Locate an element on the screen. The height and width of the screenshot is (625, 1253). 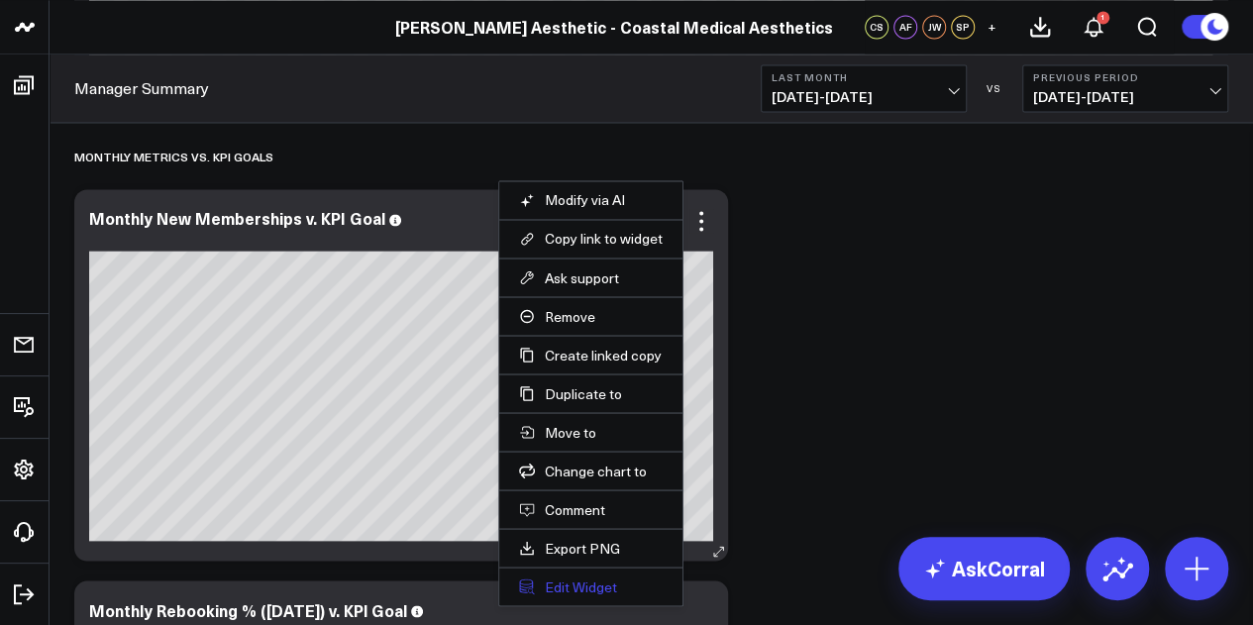
button: Change chart to is located at coordinates (590, 470).